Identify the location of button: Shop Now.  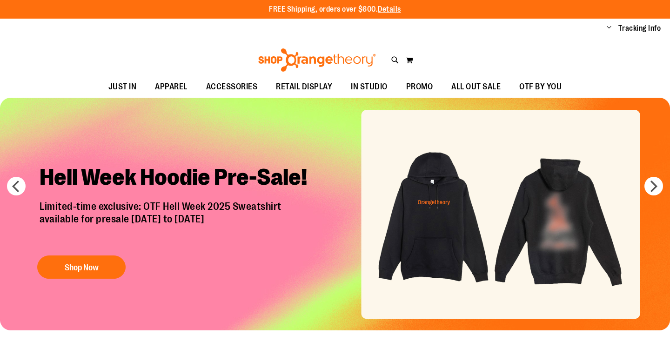
(81, 267).